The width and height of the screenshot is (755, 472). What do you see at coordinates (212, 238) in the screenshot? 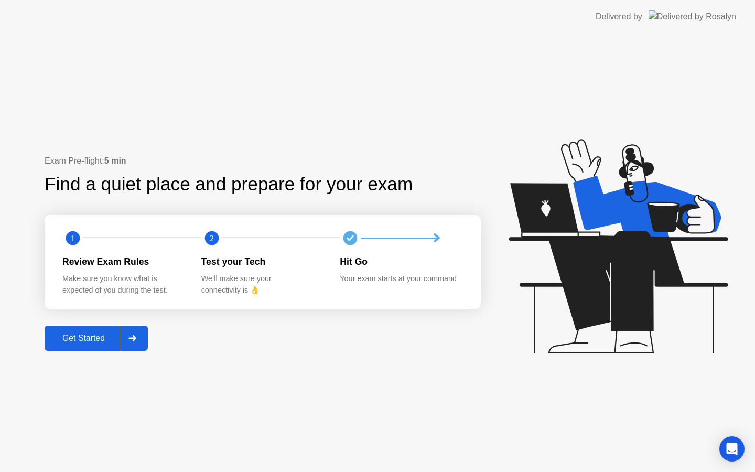
I see `text: 2` at bounding box center [212, 238].